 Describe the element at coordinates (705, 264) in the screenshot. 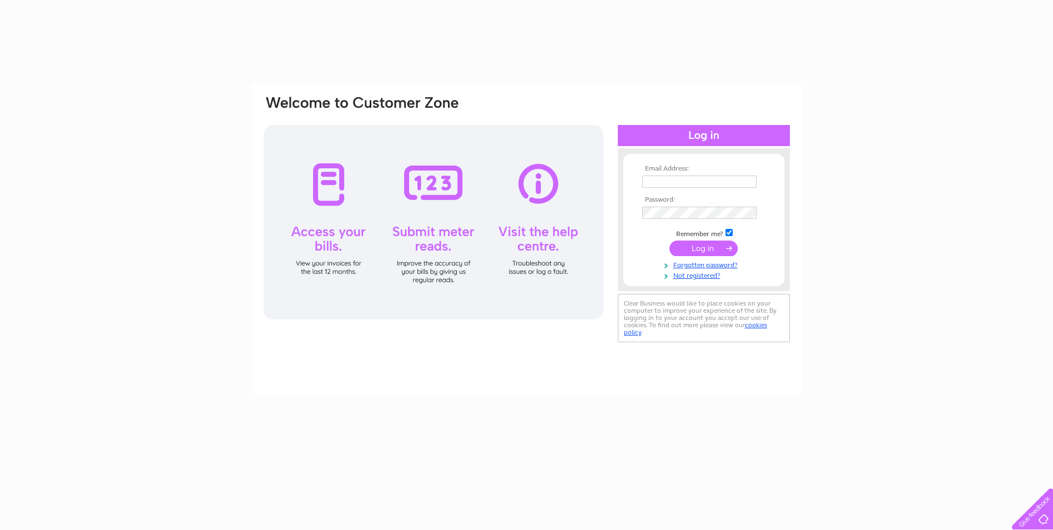

I see `a: Forgotten password?` at that location.